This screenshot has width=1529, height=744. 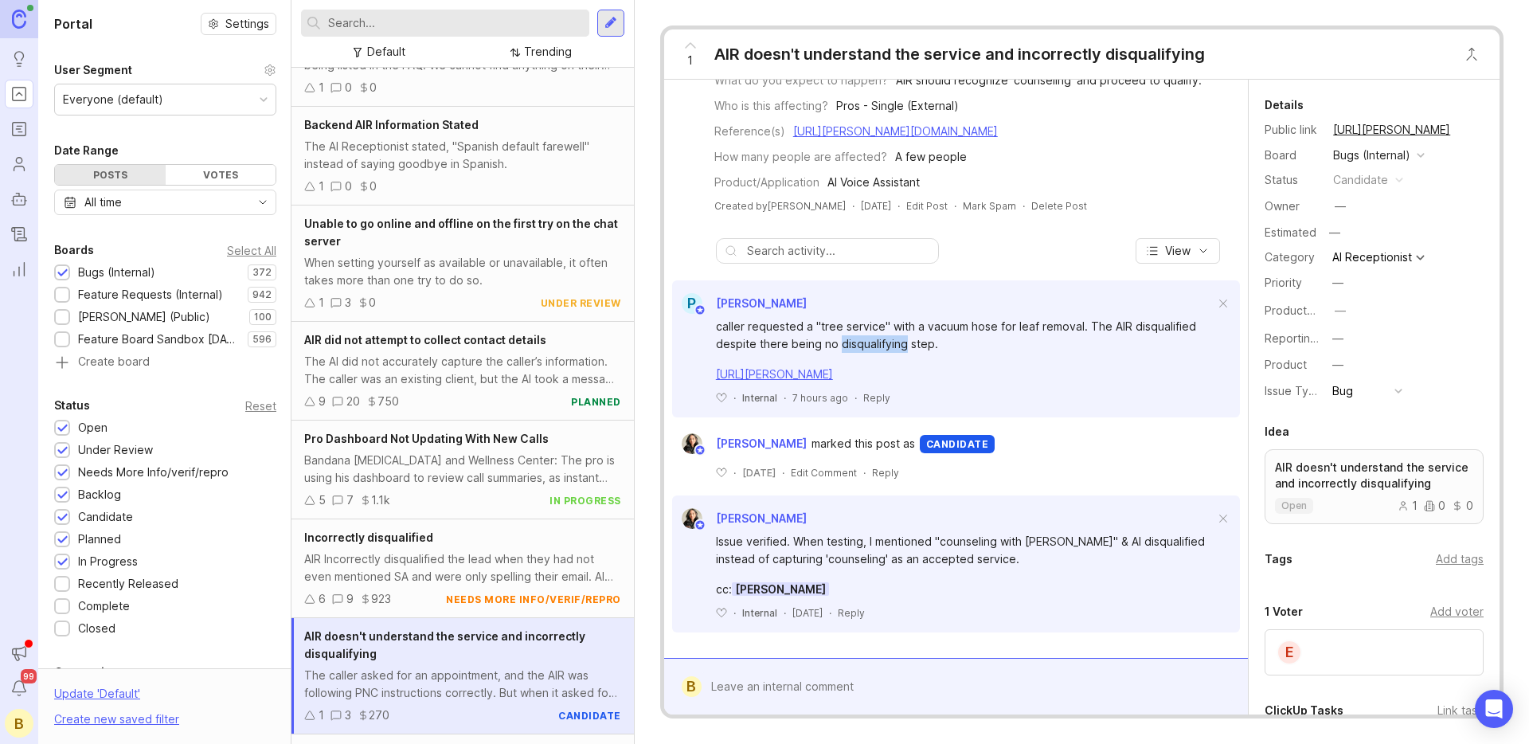 What do you see at coordinates (388, 401) in the screenshot?
I see `div: 750` at bounding box center [388, 401].